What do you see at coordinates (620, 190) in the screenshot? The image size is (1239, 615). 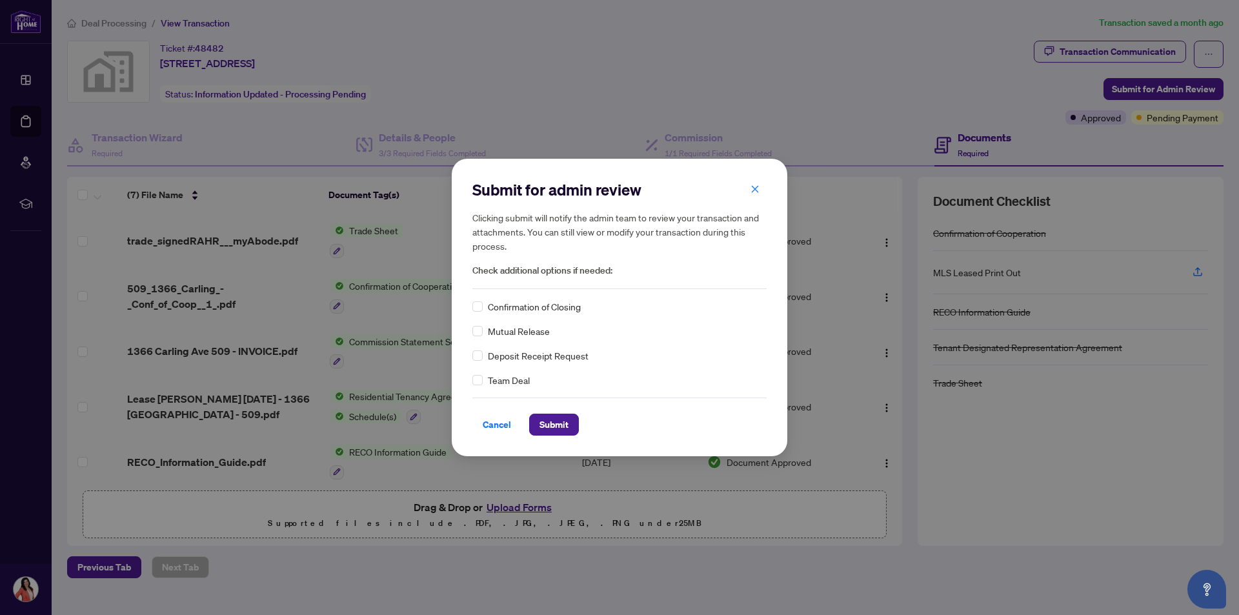 I see `h2: Submit for admin review` at bounding box center [620, 190].